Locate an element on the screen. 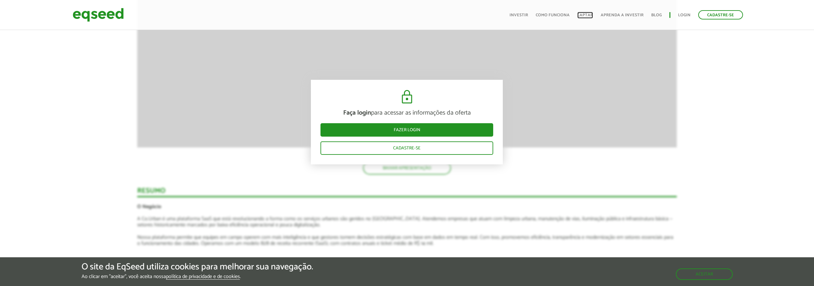  button: Aceitar is located at coordinates (704, 275).